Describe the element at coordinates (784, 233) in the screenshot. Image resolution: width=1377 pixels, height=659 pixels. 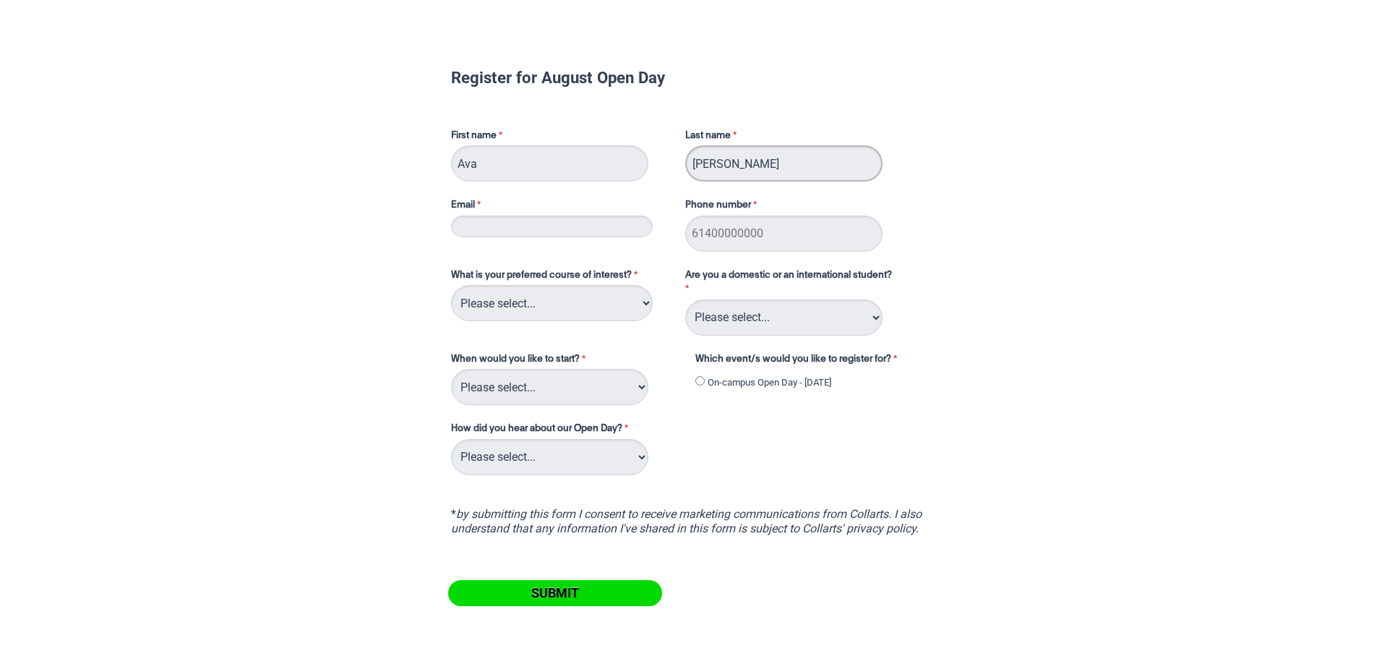
I see `input: Phone number` at that location.